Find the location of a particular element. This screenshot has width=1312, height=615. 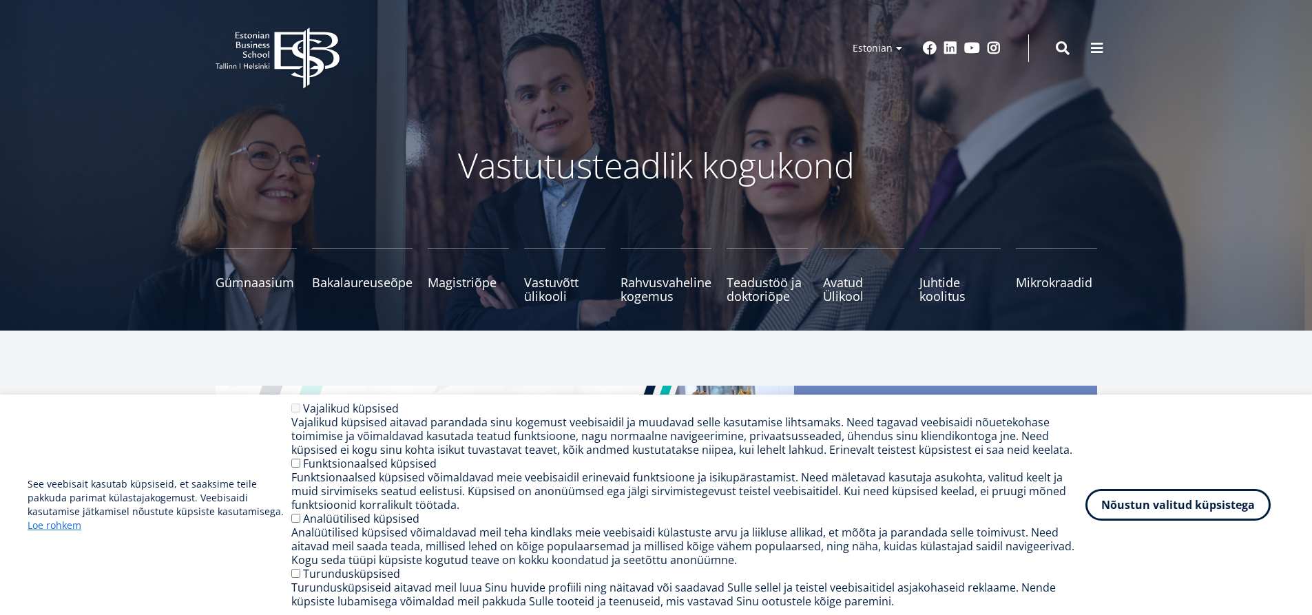

label: Analüütilised küpsised is located at coordinates (361, 519).